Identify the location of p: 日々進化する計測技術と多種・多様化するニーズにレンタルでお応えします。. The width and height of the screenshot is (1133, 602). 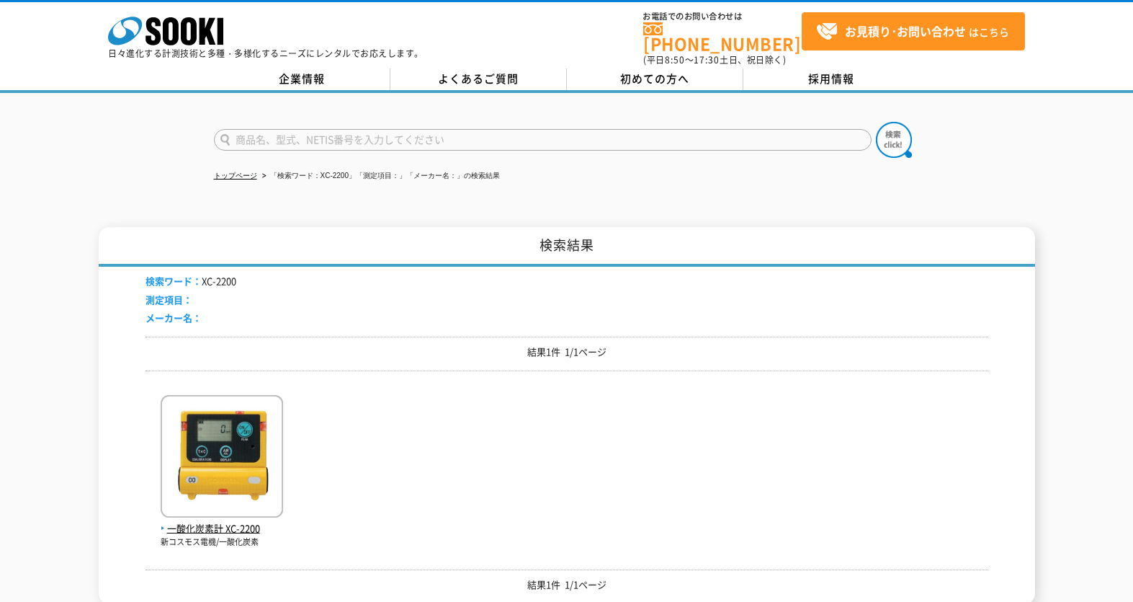
(266, 53).